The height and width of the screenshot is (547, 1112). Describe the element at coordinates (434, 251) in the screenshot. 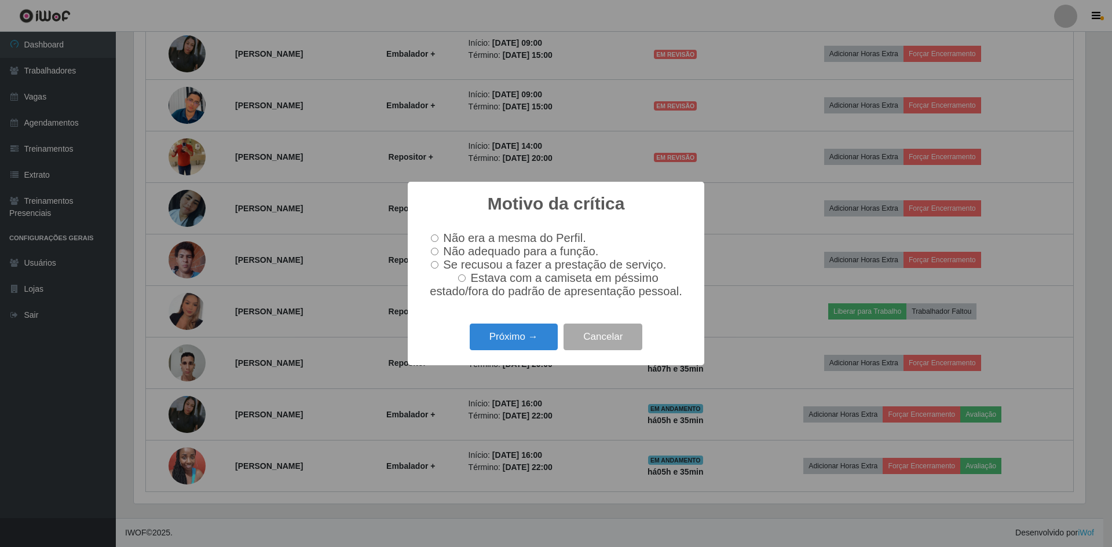

I see `input: Não adequado para a função.` at that location.